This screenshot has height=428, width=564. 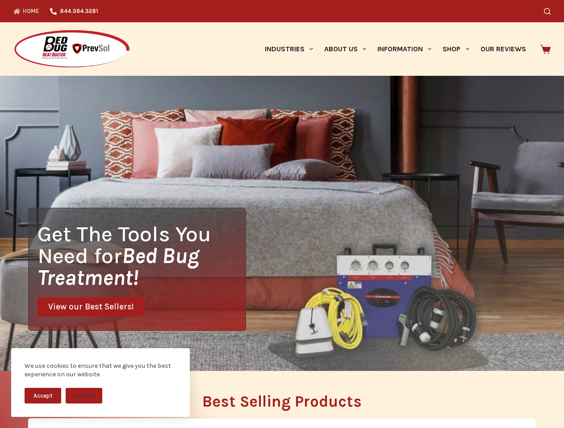 What do you see at coordinates (282, 402) in the screenshot?
I see `h2: Best Selling Products` at bounding box center [282, 402].